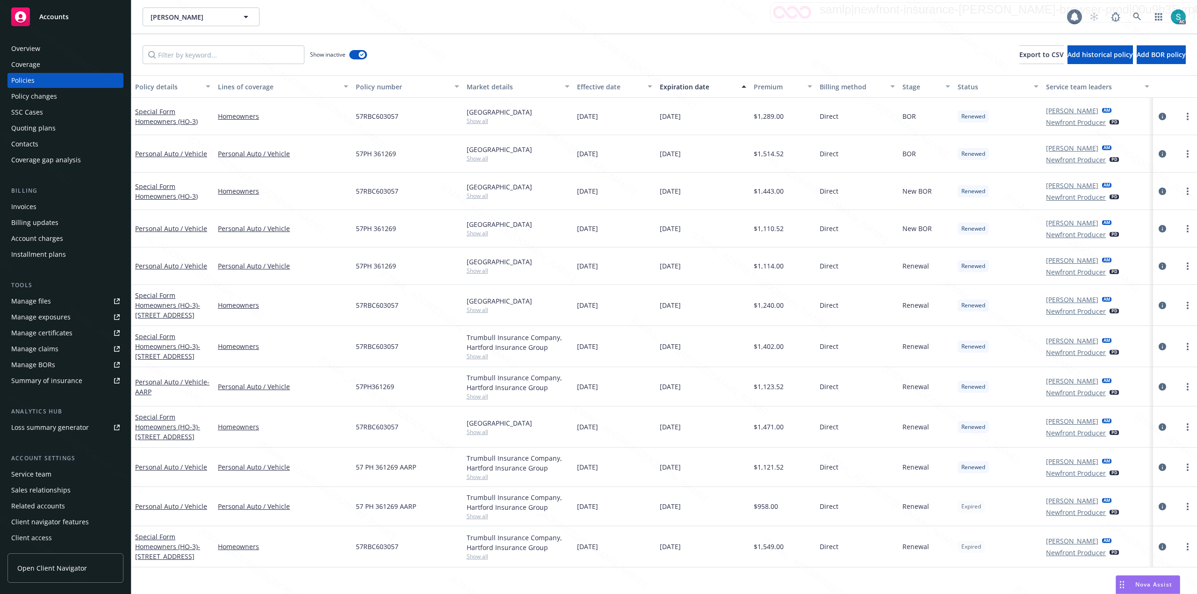 This screenshot has width=1197, height=594. Describe the element at coordinates (33, 365) in the screenshot. I see `div: Manage BORs` at that location.